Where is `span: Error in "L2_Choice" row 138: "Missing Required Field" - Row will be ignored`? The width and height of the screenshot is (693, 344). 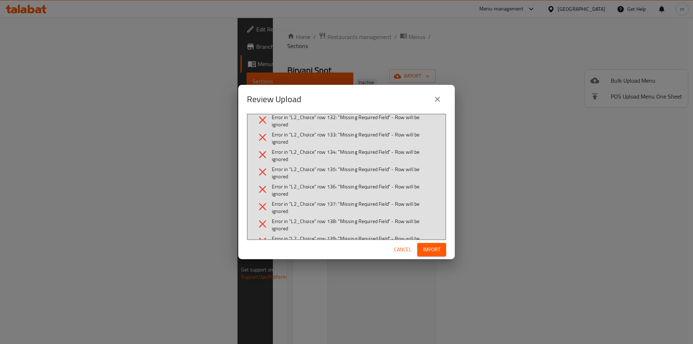
span: Error in "L2_Choice" row 138: "Missing Required Field" - Row will be ignored is located at coordinates (354, 225).